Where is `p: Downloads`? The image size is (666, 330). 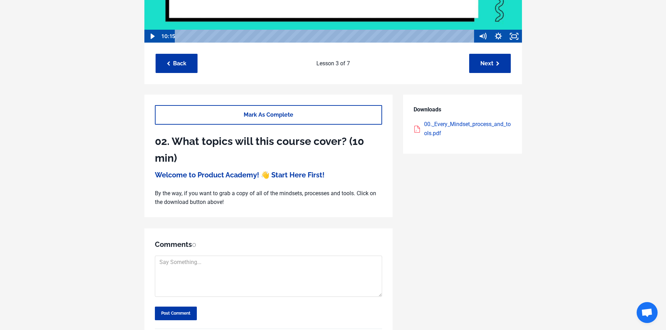 p: Downloads is located at coordinates (462, 110).